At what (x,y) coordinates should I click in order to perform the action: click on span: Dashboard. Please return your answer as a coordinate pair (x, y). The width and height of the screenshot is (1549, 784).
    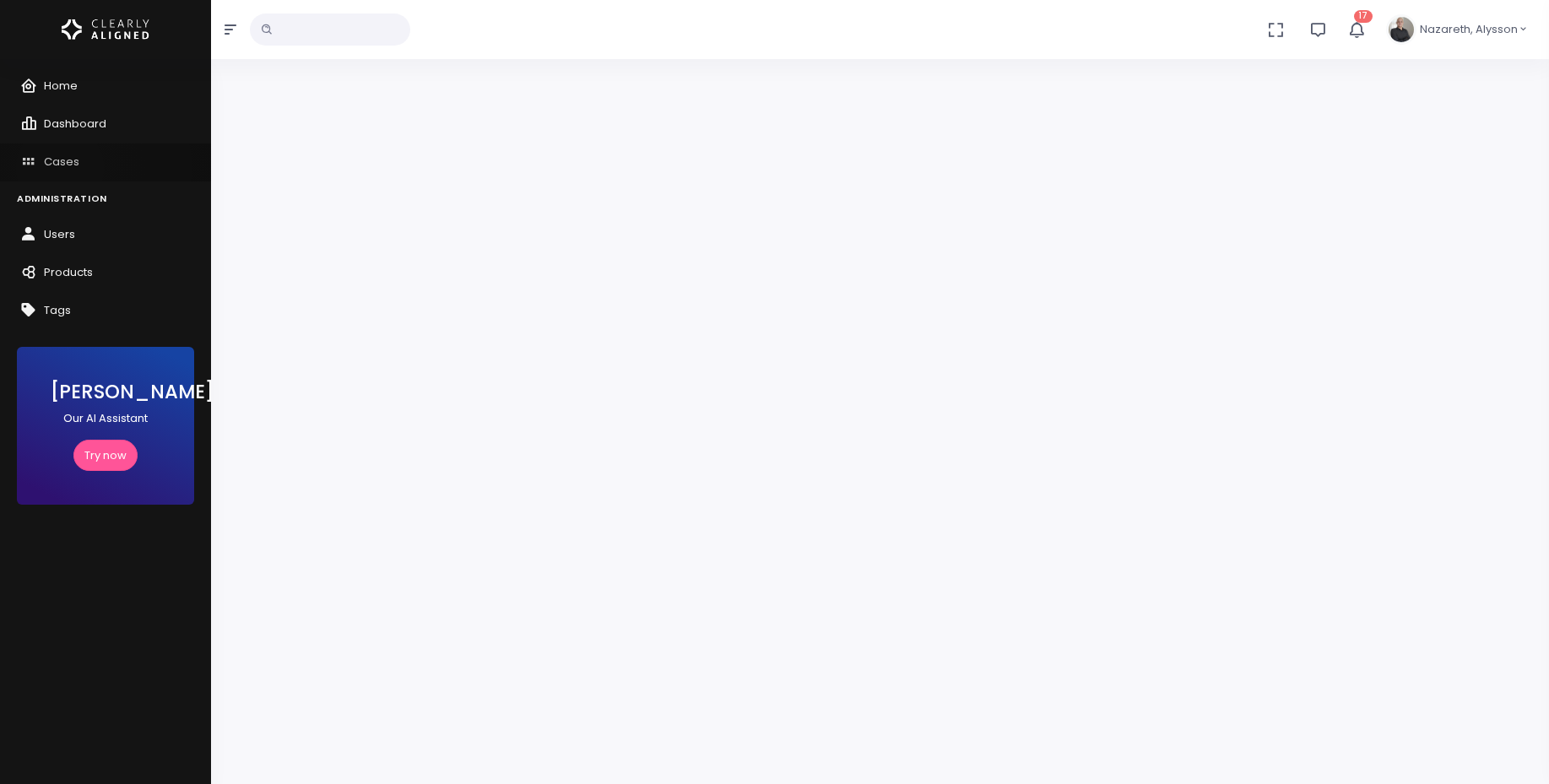
    Looking at the image, I should click on (75, 123).